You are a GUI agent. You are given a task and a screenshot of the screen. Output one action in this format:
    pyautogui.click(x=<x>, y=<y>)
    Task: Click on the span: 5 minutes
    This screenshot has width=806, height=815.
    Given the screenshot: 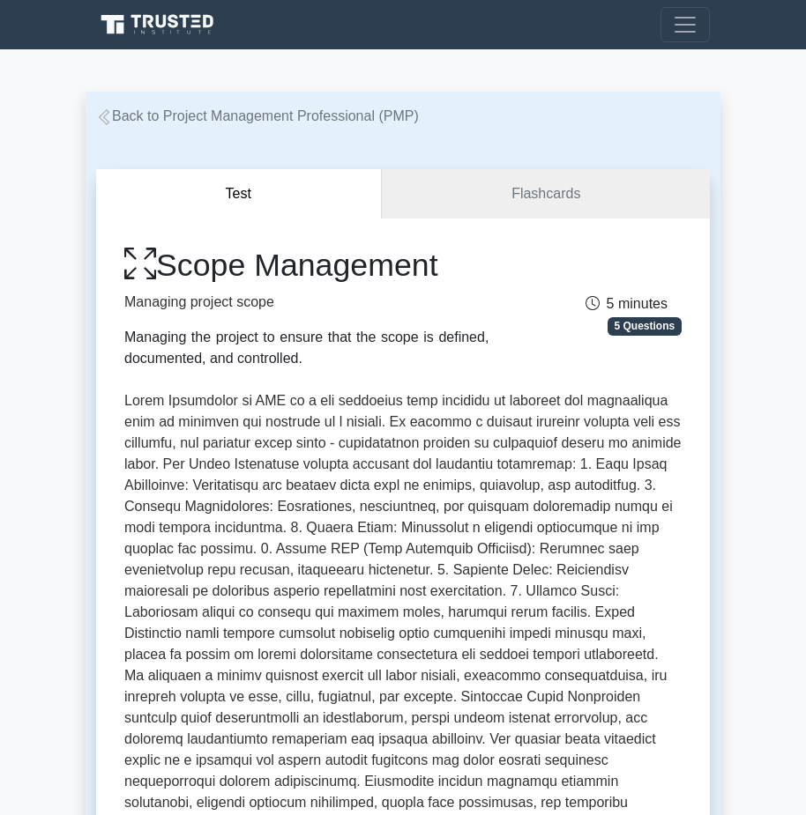 What is the action you would take?
    pyautogui.click(x=626, y=303)
    